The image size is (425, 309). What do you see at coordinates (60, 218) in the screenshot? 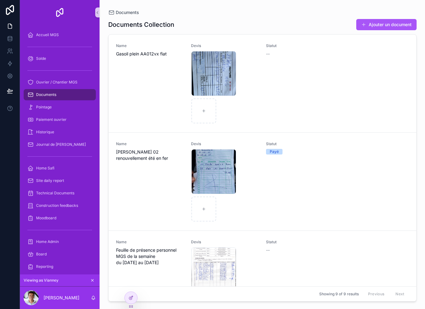
I see `a: Moodboard` at bounding box center [60, 218].